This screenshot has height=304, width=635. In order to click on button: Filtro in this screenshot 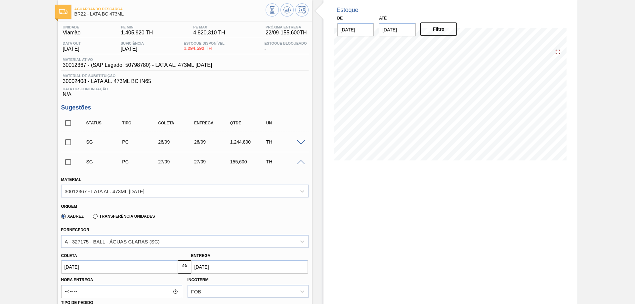, I will do `click(438, 29)`.